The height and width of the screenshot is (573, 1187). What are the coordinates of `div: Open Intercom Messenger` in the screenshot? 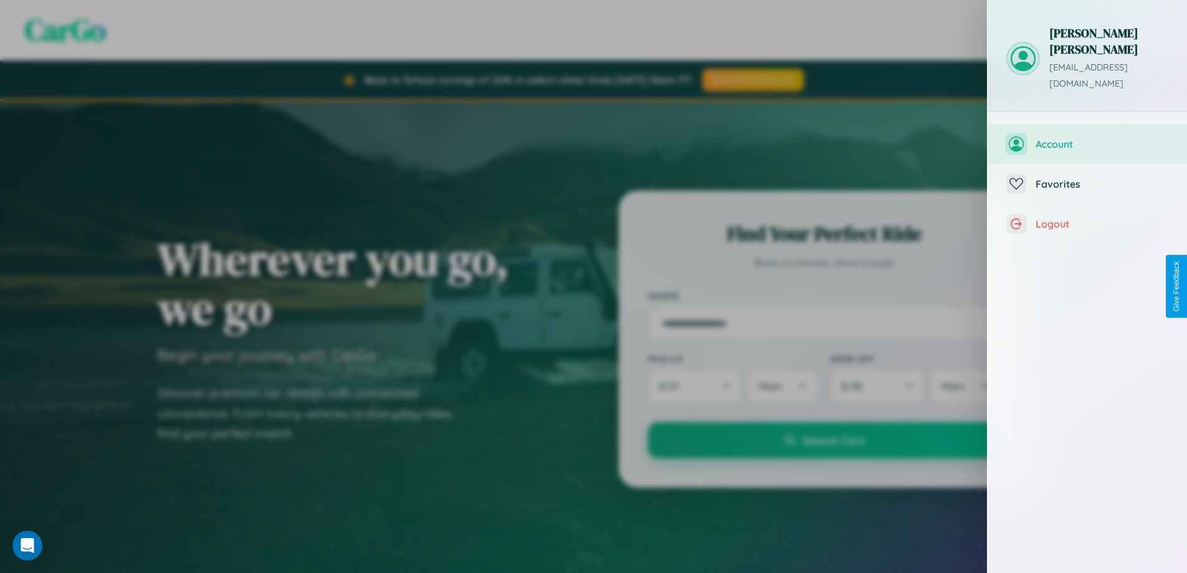 It's located at (27, 545).